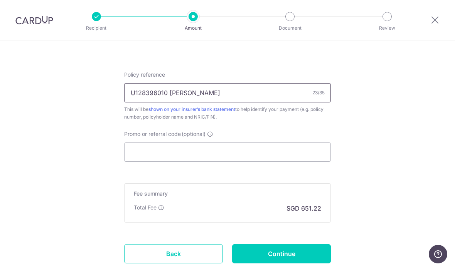 This screenshot has width=455, height=268. I want to click on div: 23/35, so click(319, 93).